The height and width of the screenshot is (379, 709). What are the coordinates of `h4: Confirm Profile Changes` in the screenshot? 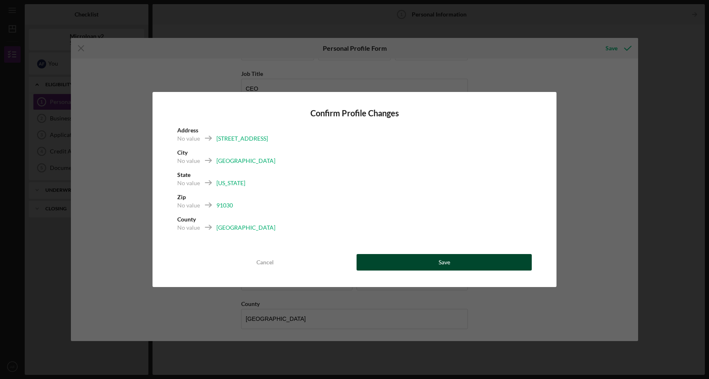 It's located at (354, 113).